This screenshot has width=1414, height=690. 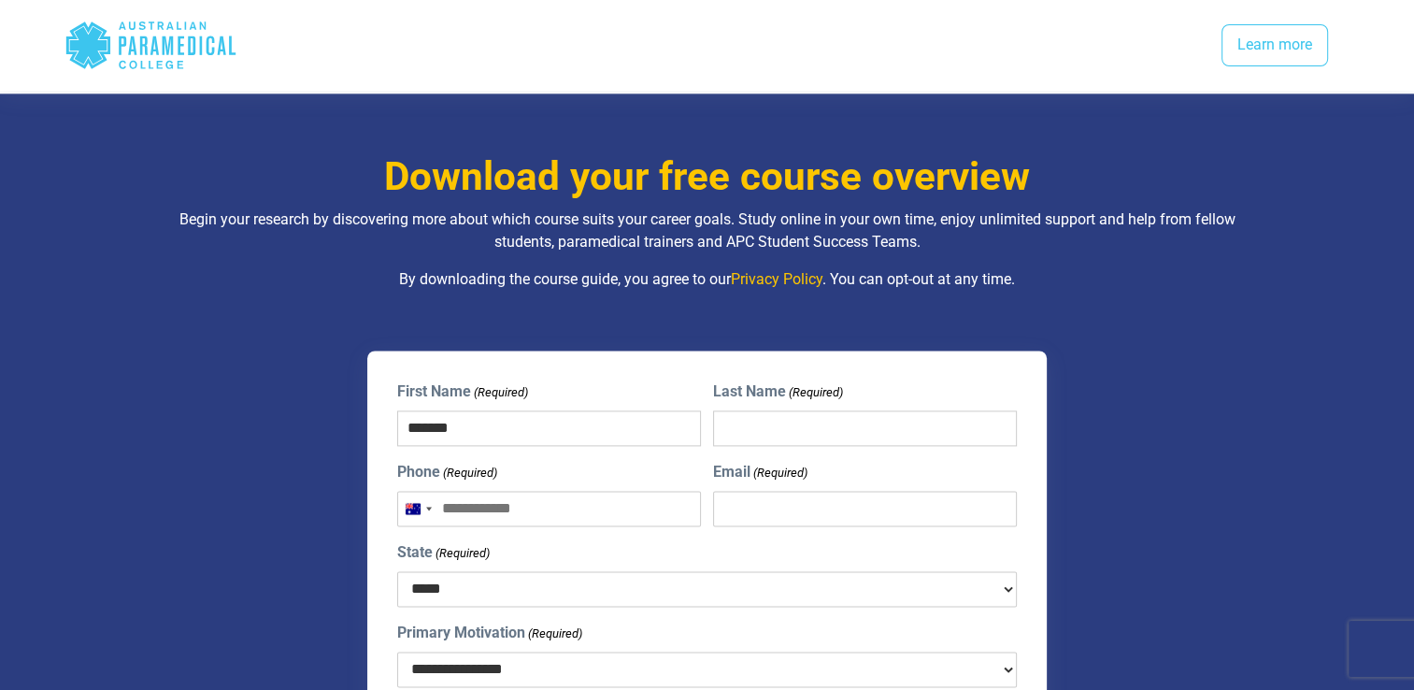 I want to click on a: Learn more, so click(x=1274, y=46).